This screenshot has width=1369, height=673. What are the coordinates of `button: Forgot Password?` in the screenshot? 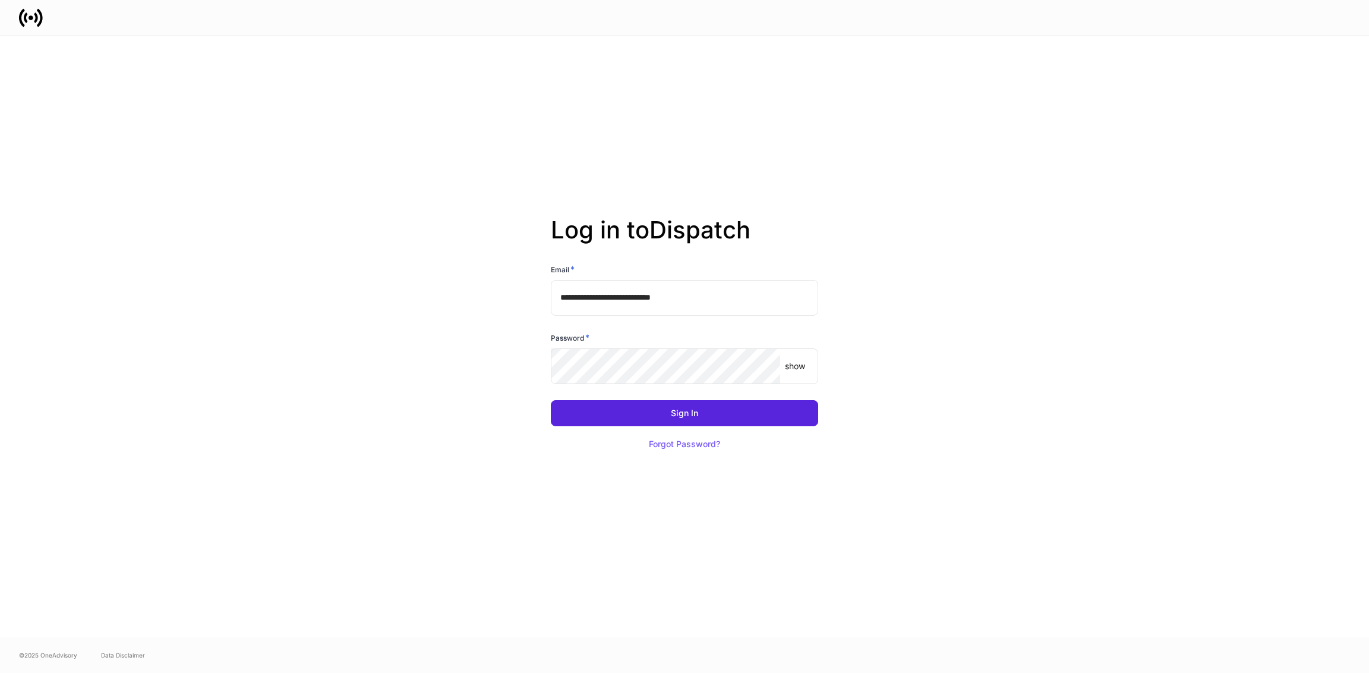 It's located at (685, 444).